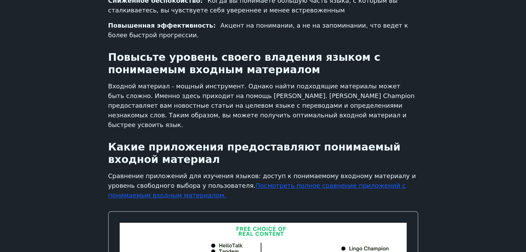  I want to click on p: Входной материал - мощный инструмент. Однако найти подходящие материалы может быть сложно. Именно..., so click(263, 106).